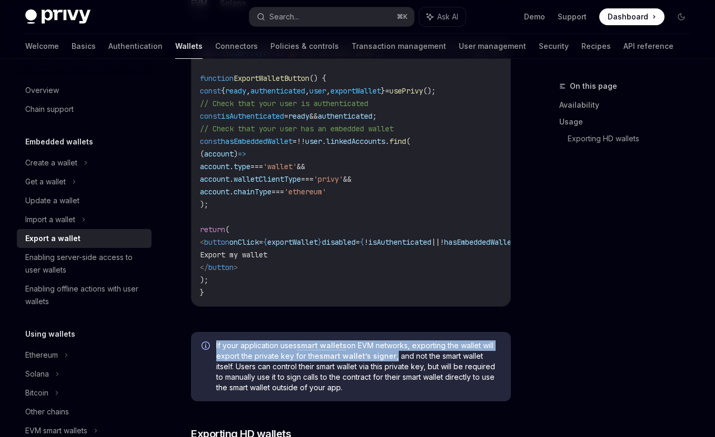  I want to click on button: Toggle dark mode, so click(681, 17).